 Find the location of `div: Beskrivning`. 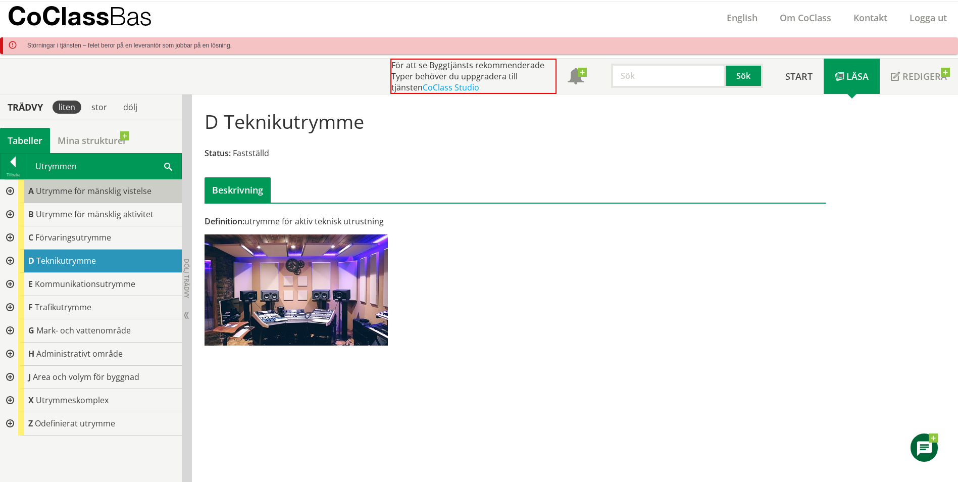

div: Beskrivning is located at coordinates (237, 190).